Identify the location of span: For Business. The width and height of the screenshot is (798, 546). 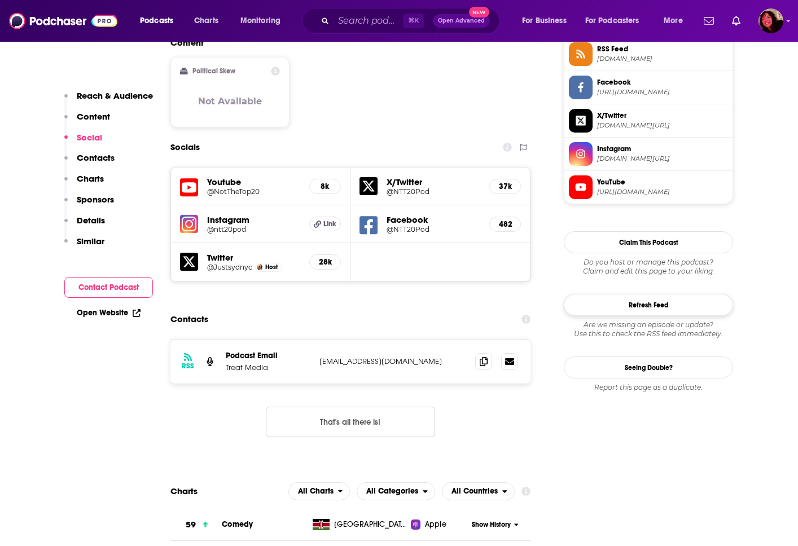
(544, 21).